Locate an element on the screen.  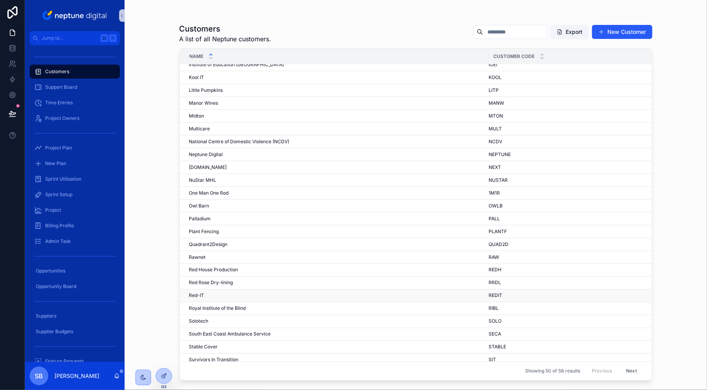
a: Neptune Digital is located at coordinates (336, 155).